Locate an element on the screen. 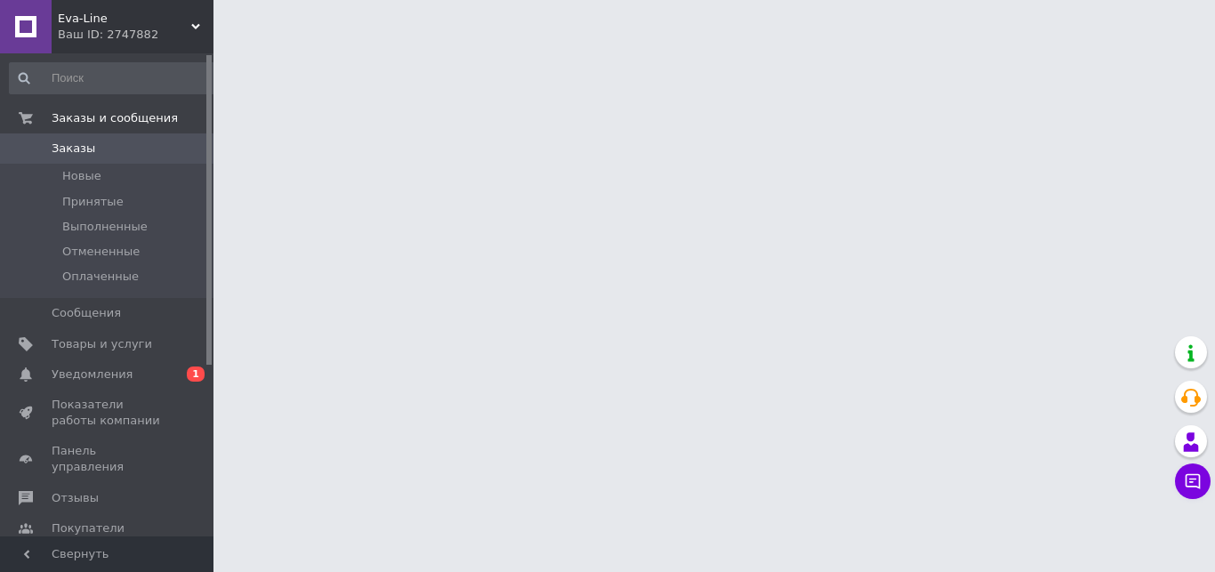 The width and height of the screenshot is (1215, 572). span: Отзывы is located at coordinates (75, 498).